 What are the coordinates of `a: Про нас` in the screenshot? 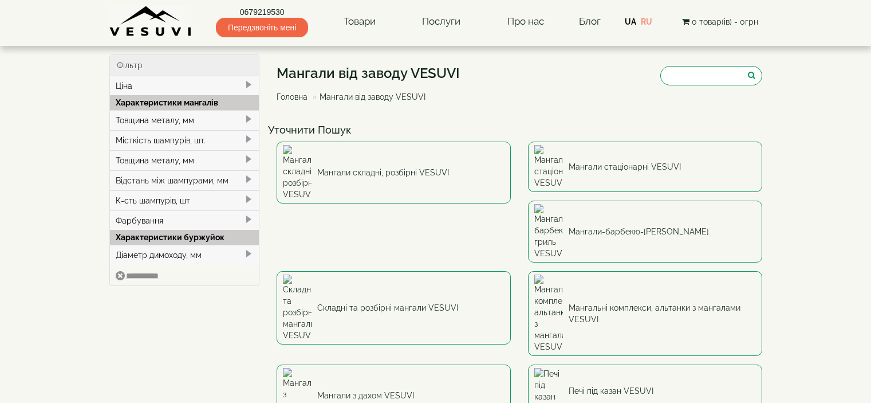 It's located at (526, 22).